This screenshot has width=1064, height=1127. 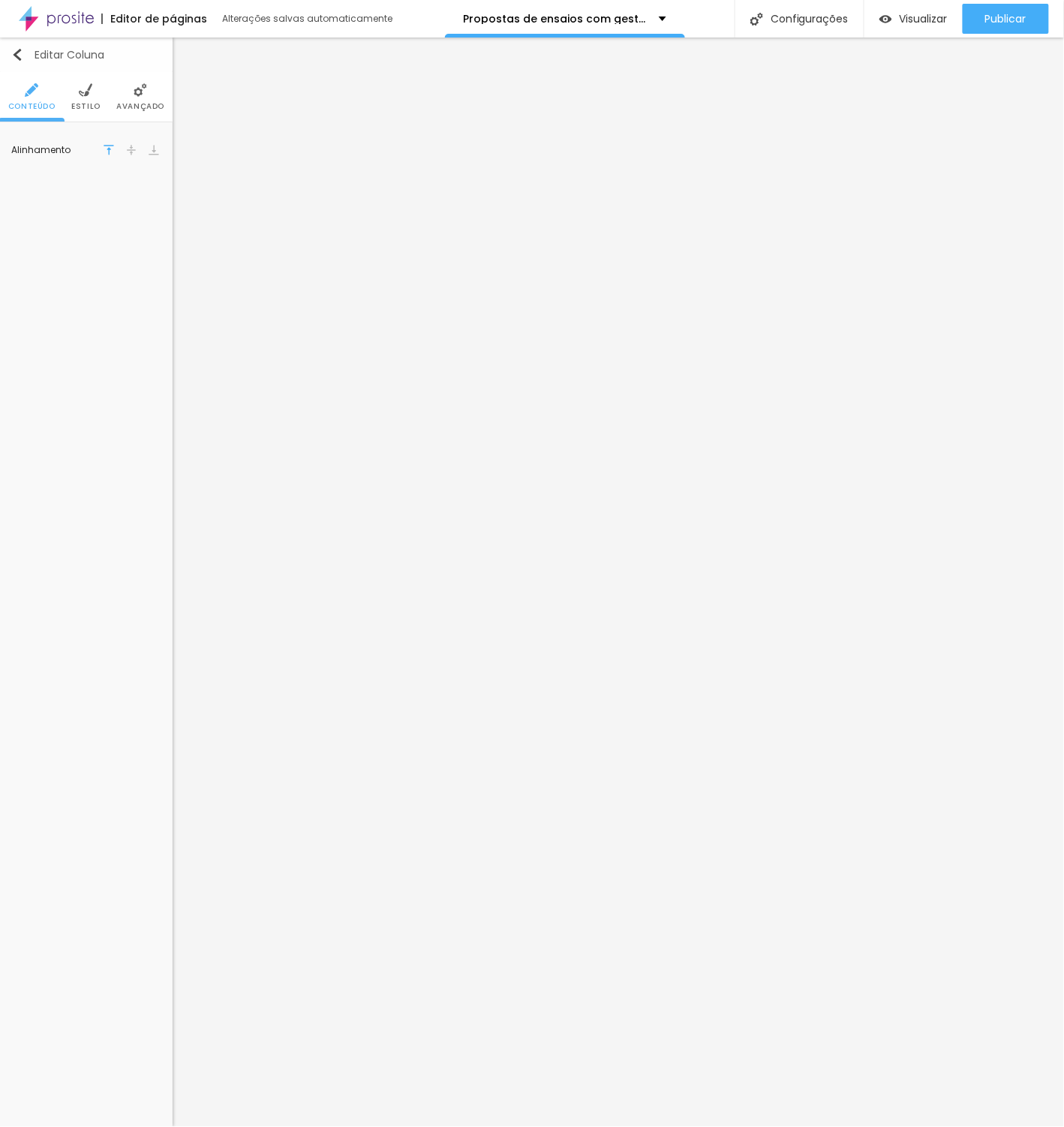 What do you see at coordinates (140, 107) in the screenshot?
I see `span: Avançado` at bounding box center [140, 107].